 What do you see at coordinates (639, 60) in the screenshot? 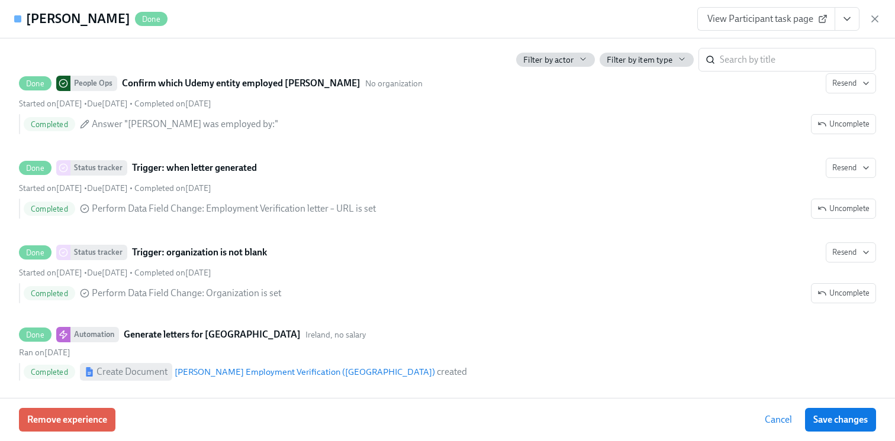
I see `span: Filter by item type` at bounding box center [639, 60].